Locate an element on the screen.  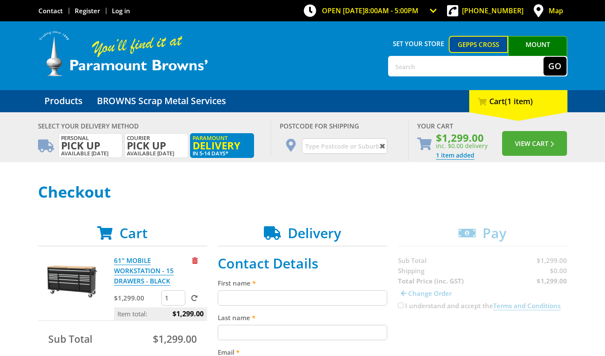
a: Go to the Checkout page is located at coordinates (455, 155).